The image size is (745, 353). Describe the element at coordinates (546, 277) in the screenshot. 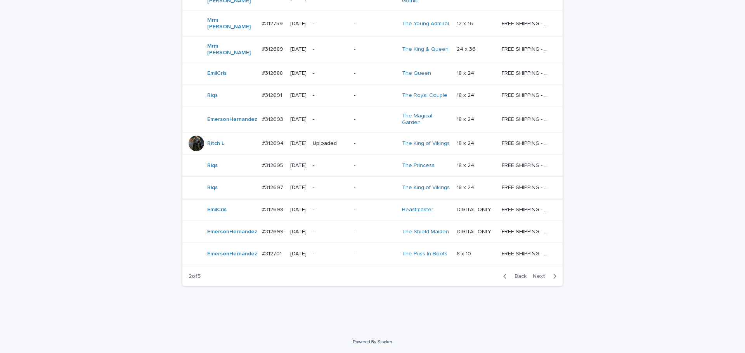

I see `button: Next` at that location.